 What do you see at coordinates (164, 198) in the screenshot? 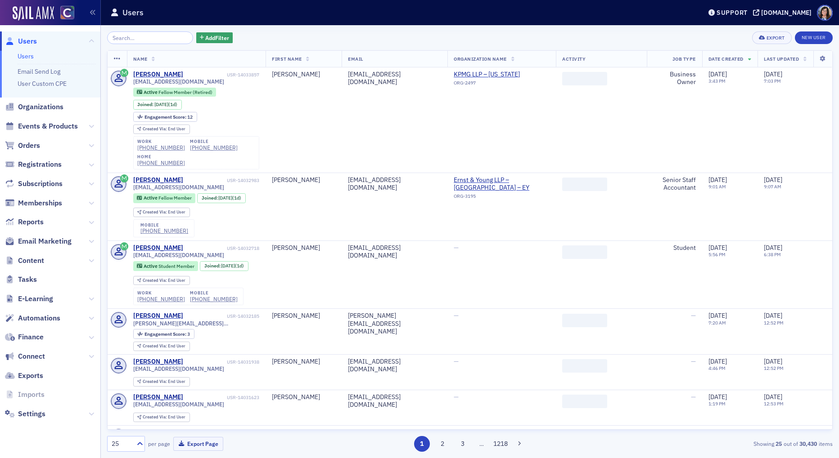
I see `a: Active Fellow Member` at bounding box center [164, 198].